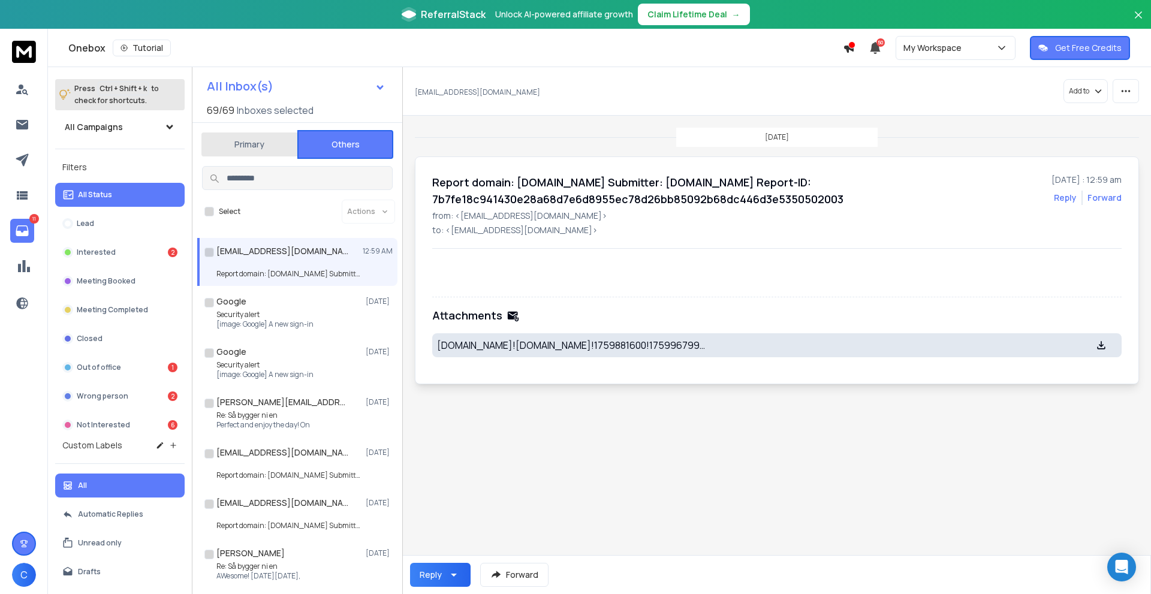  What do you see at coordinates (24, 575) in the screenshot?
I see `span: C` at bounding box center [24, 575].